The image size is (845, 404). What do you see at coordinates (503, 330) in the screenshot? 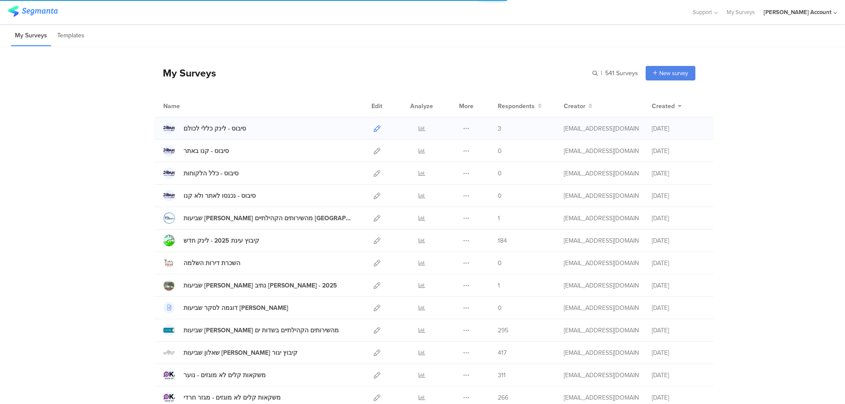
I see `span: 295` at bounding box center [503, 330].